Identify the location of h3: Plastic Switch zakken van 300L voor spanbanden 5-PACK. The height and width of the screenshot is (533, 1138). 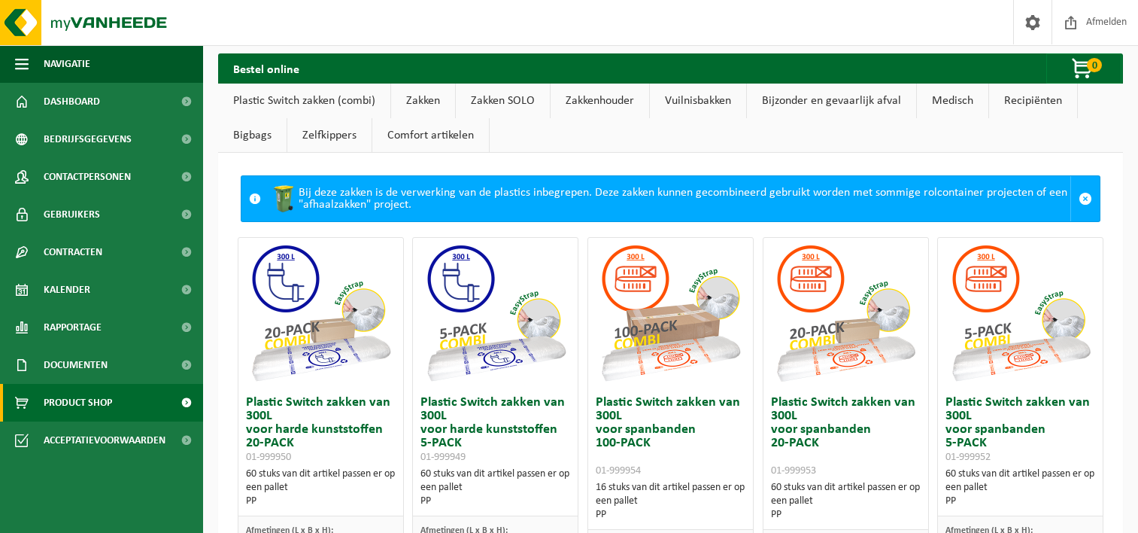
(1020, 430).